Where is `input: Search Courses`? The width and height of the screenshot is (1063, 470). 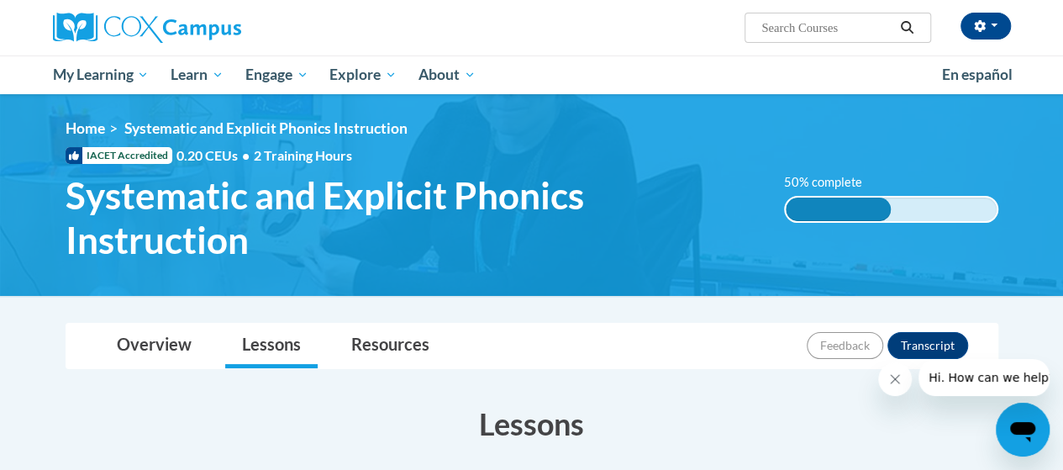
input: Search Courses is located at coordinates (827, 28).